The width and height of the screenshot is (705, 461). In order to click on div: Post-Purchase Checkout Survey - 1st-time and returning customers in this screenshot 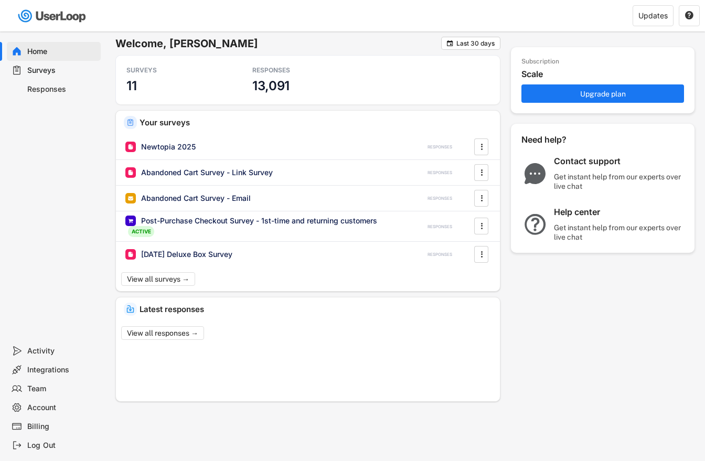, I will do `click(259, 221)`.